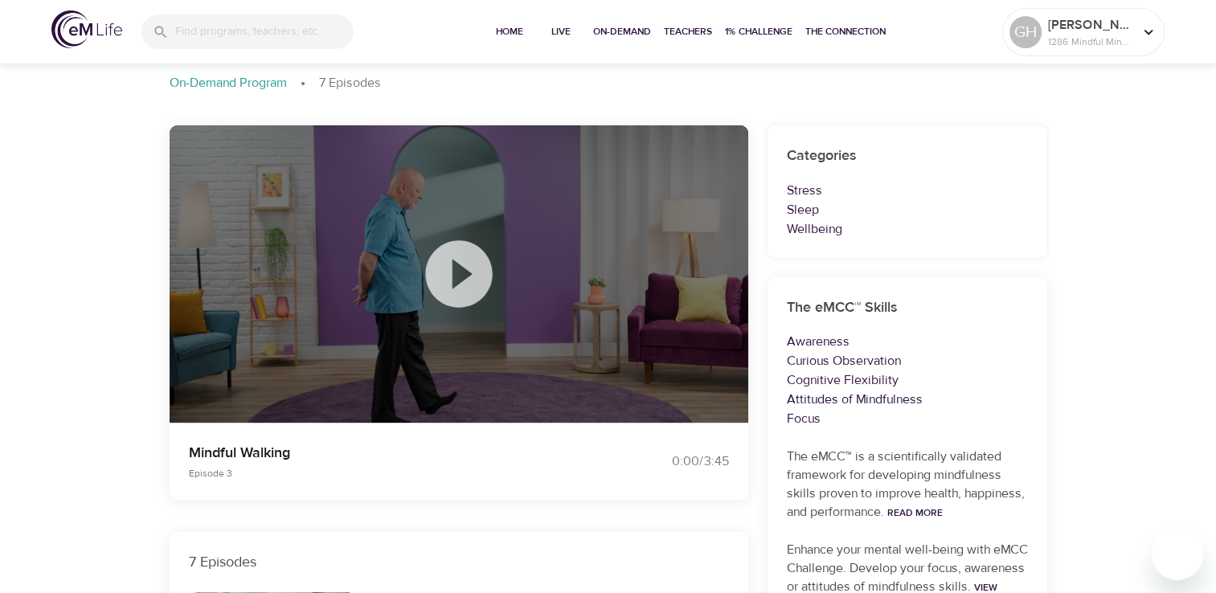 Image resolution: width=1216 pixels, height=593 pixels. What do you see at coordinates (914, 513) in the screenshot?
I see `a: Read More` at bounding box center [914, 513].